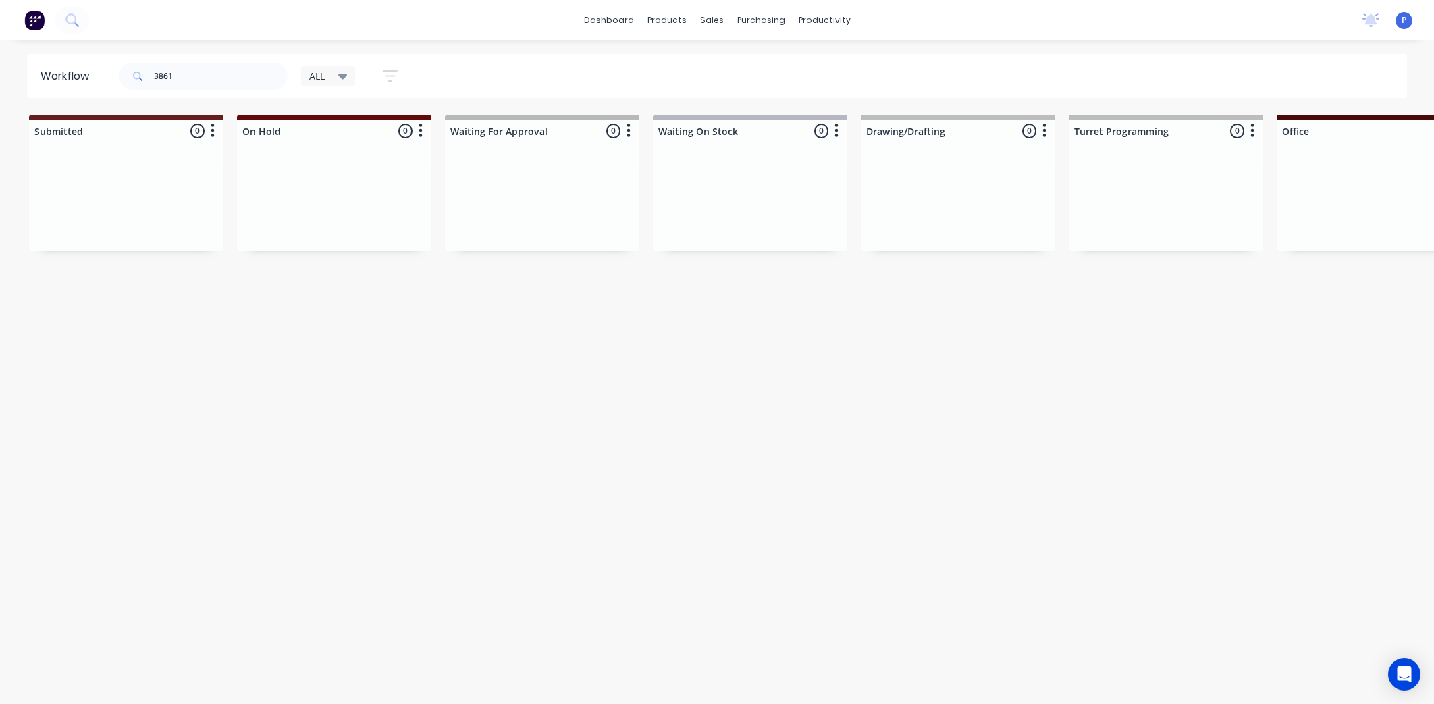 The image size is (1434, 704). Describe the element at coordinates (609, 20) in the screenshot. I see `a: dashboard` at that location.